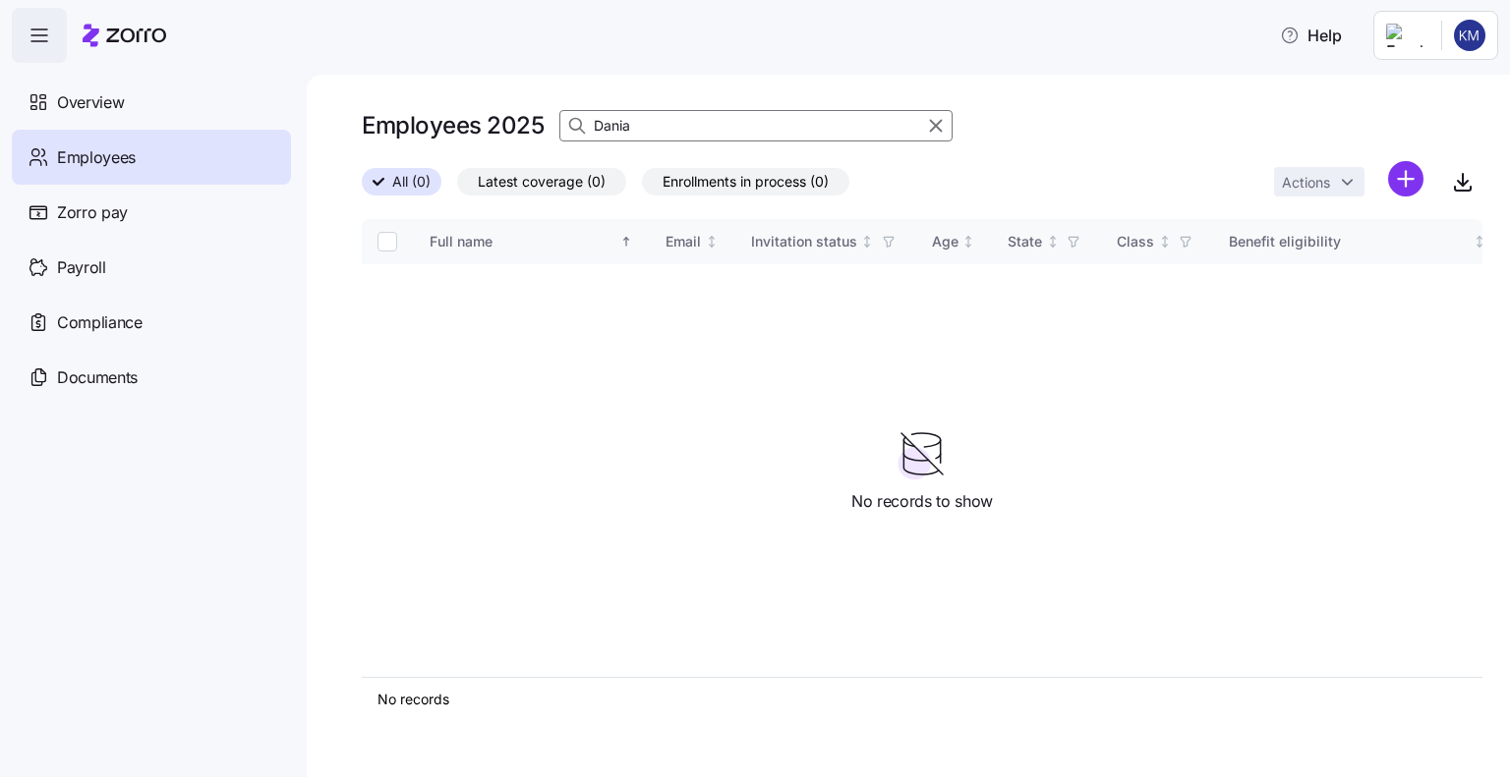 The image size is (1510, 777). Describe the element at coordinates (626, 242) in the screenshot. I see `div: Sorted ascending` at that location.